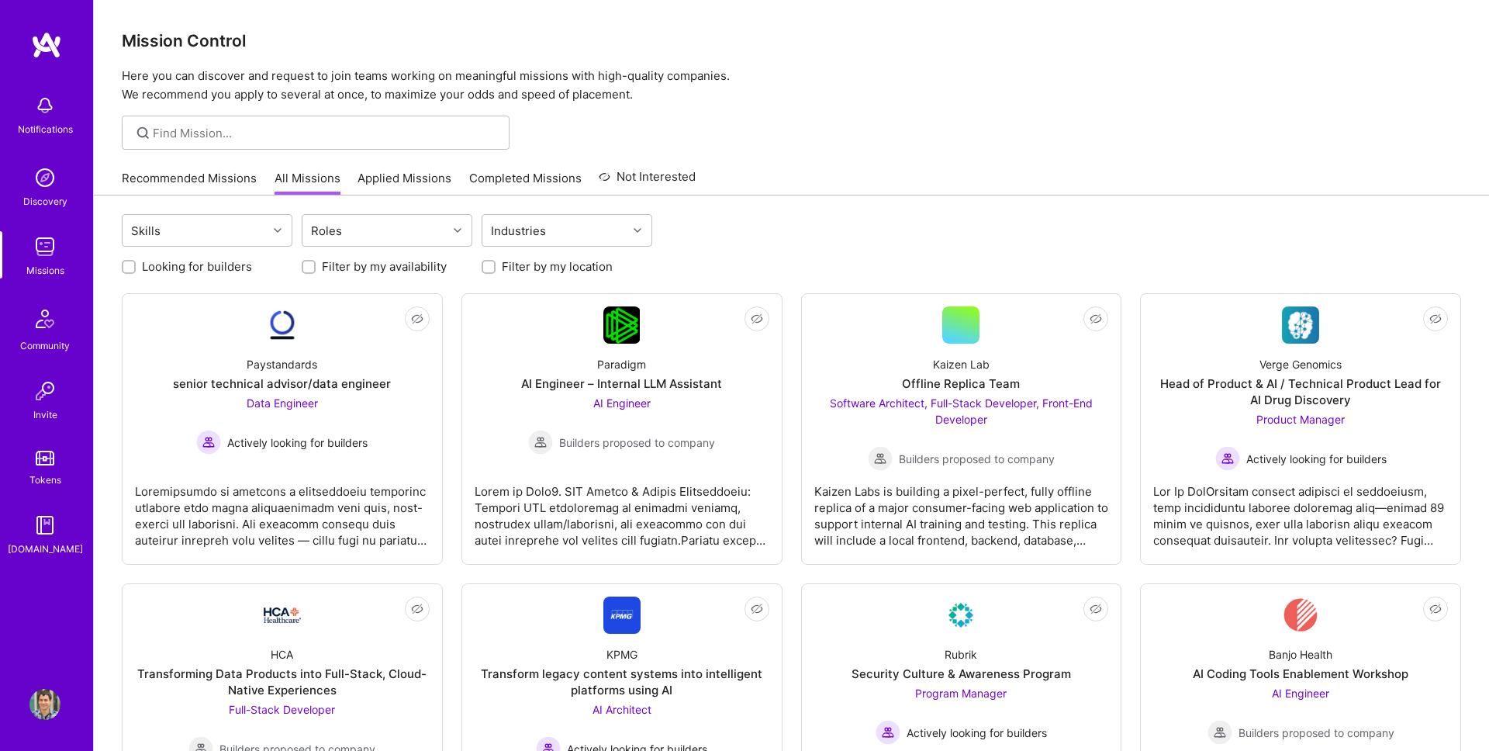 The image size is (1489, 751). What do you see at coordinates (45, 391) in the screenshot?
I see `img: Invite` at bounding box center [45, 391].